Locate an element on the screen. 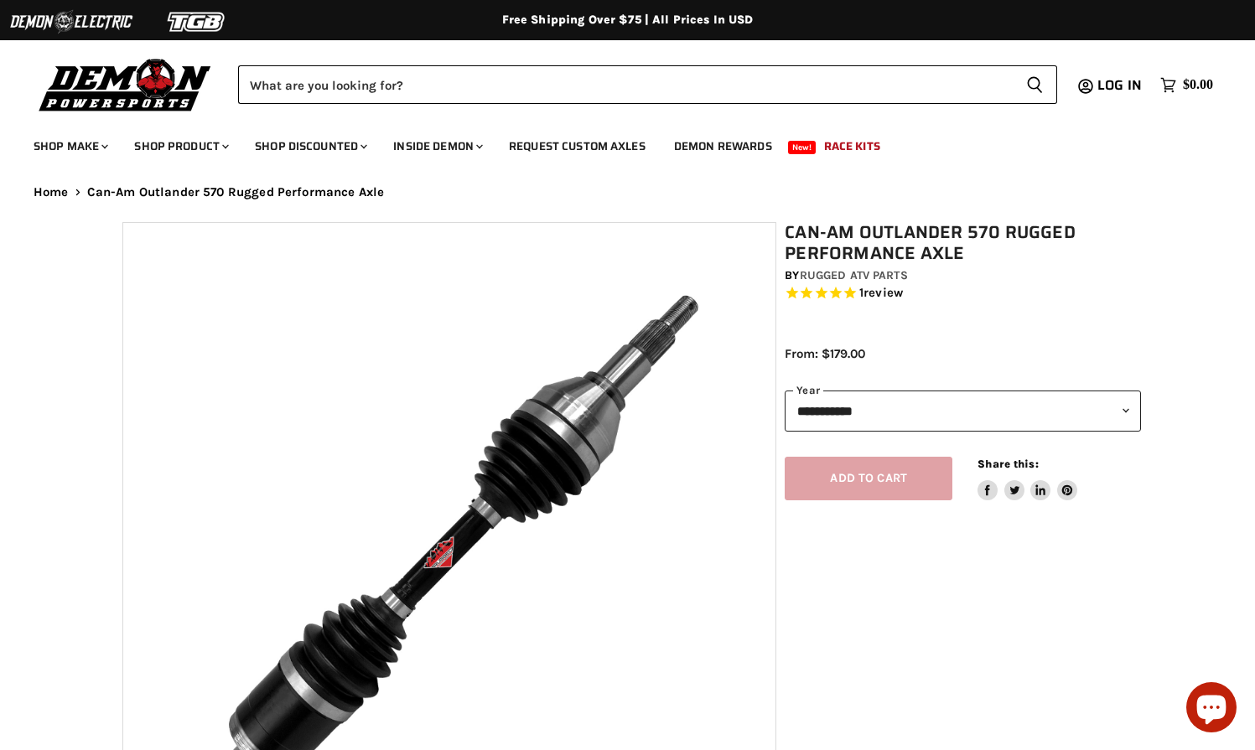 The height and width of the screenshot is (750, 1255). span: Share this: is located at coordinates (1007, 463).